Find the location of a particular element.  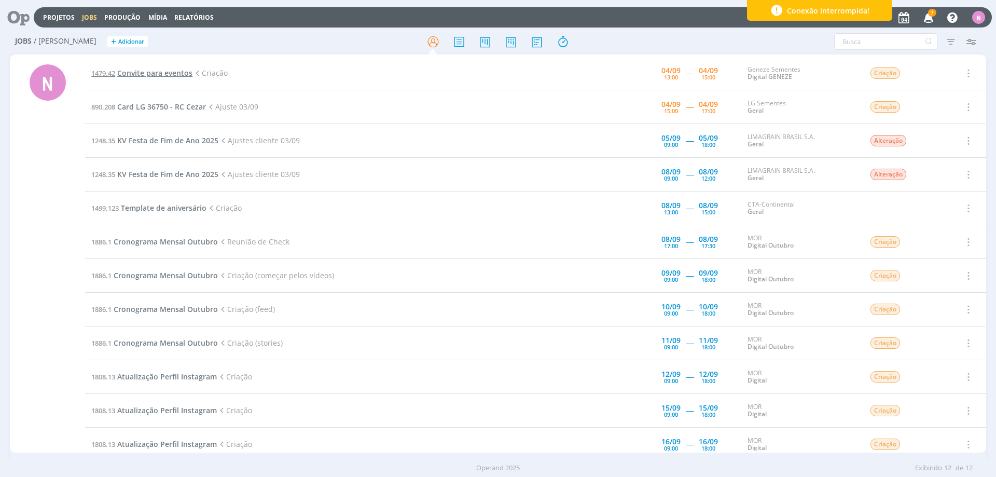

span: Exibindo is located at coordinates (929, 468).